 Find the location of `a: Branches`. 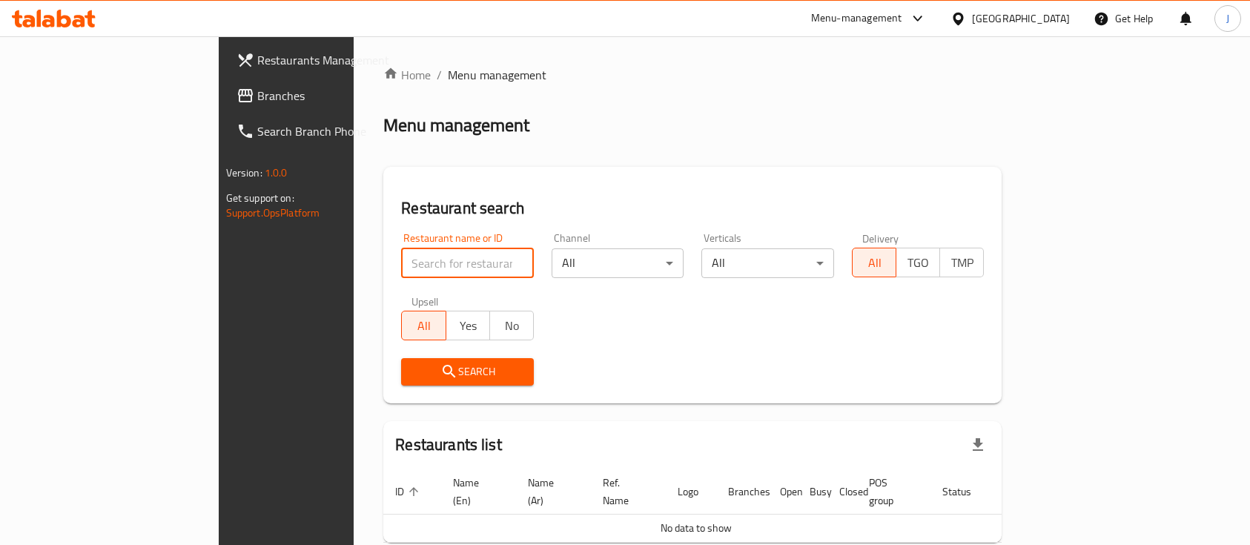

a: Branches is located at coordinates (326, 96).